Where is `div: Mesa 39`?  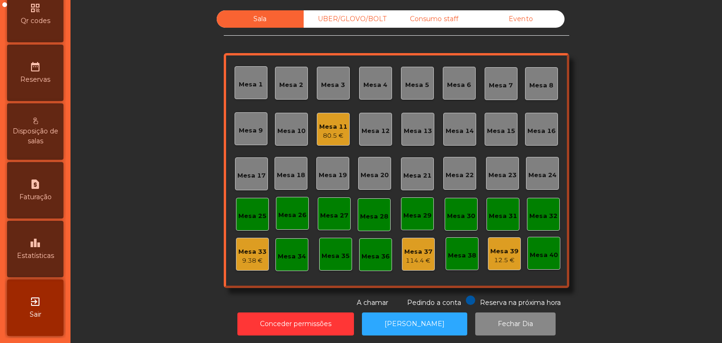 div: Mesa 39 is located at coordinates (504, 251).